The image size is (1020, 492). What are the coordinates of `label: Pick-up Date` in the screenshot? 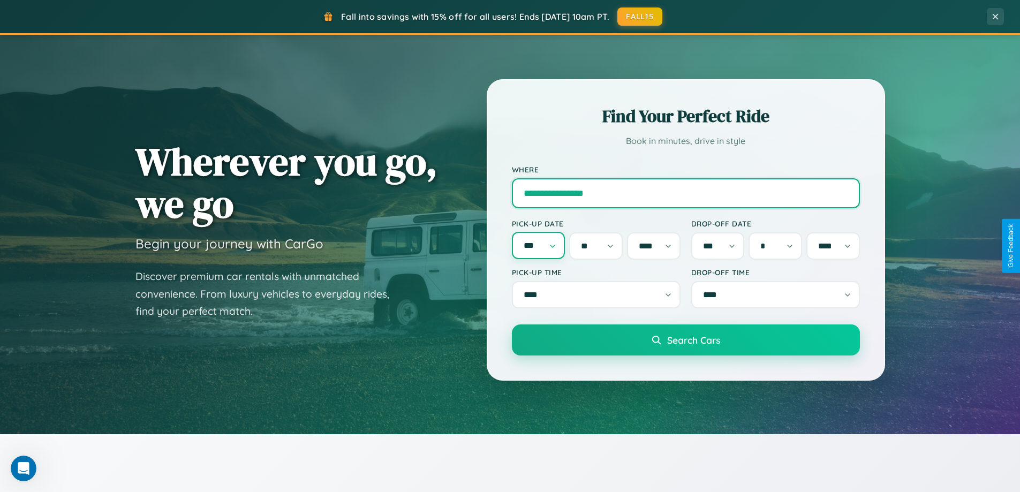 It's located at (596, 223).